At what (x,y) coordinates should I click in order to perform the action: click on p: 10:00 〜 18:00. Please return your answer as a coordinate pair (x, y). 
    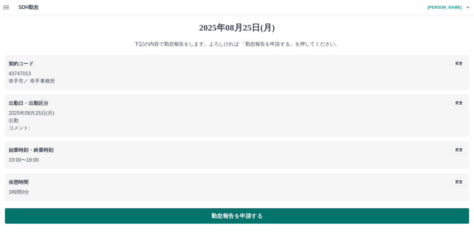
    Looking at the image, I should click on (237, 160).